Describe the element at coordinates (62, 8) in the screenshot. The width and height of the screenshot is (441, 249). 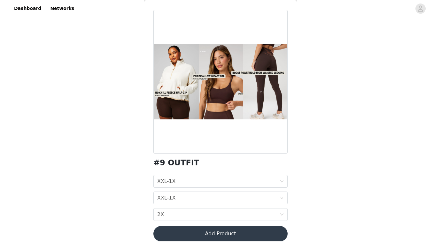
I see `a: Networks` at that location.